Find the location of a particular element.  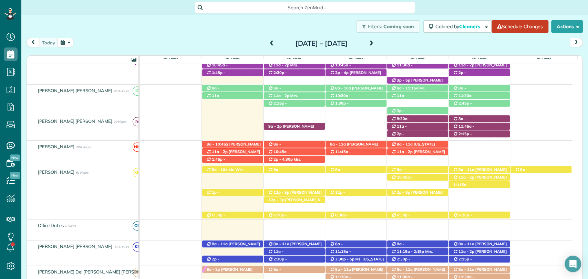

span: 11a - 2:45p is located at coordinates (214, 98).